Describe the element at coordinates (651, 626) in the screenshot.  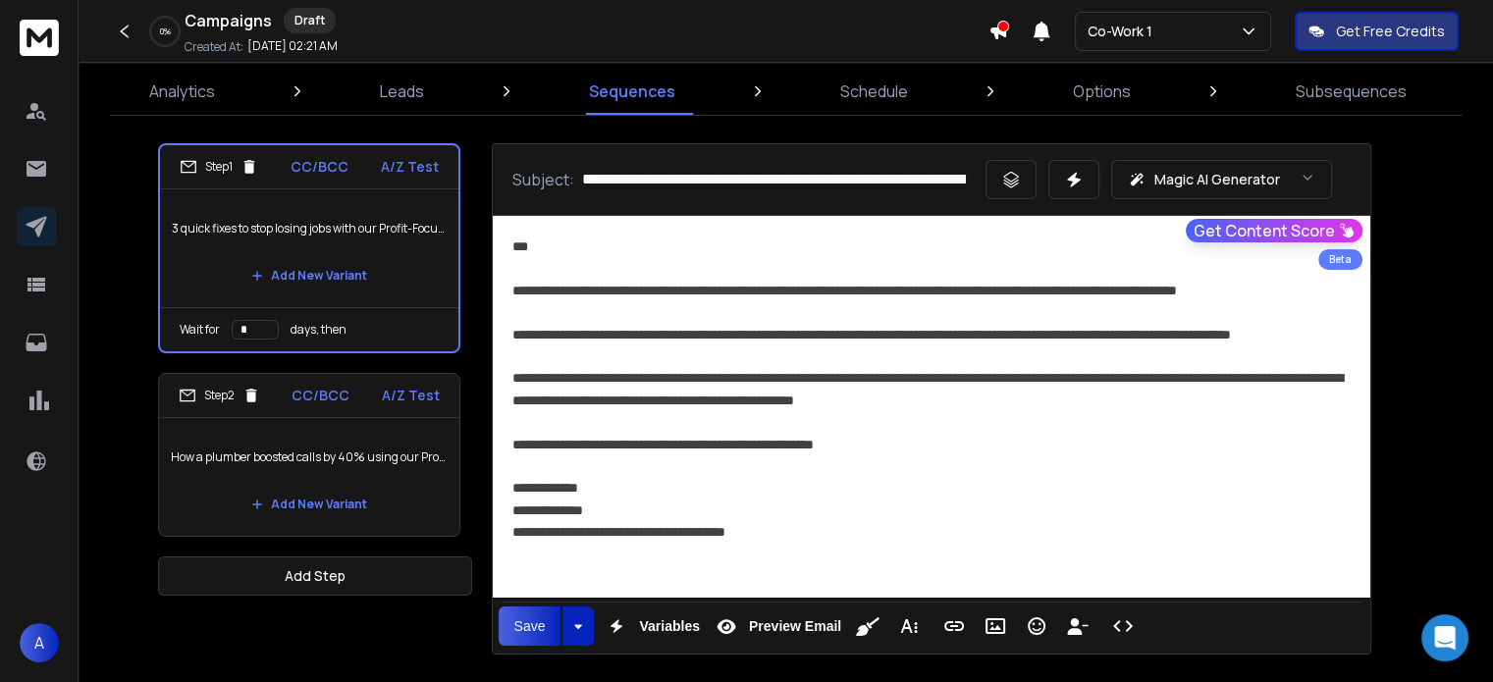
I see `button: Variables` at that location.